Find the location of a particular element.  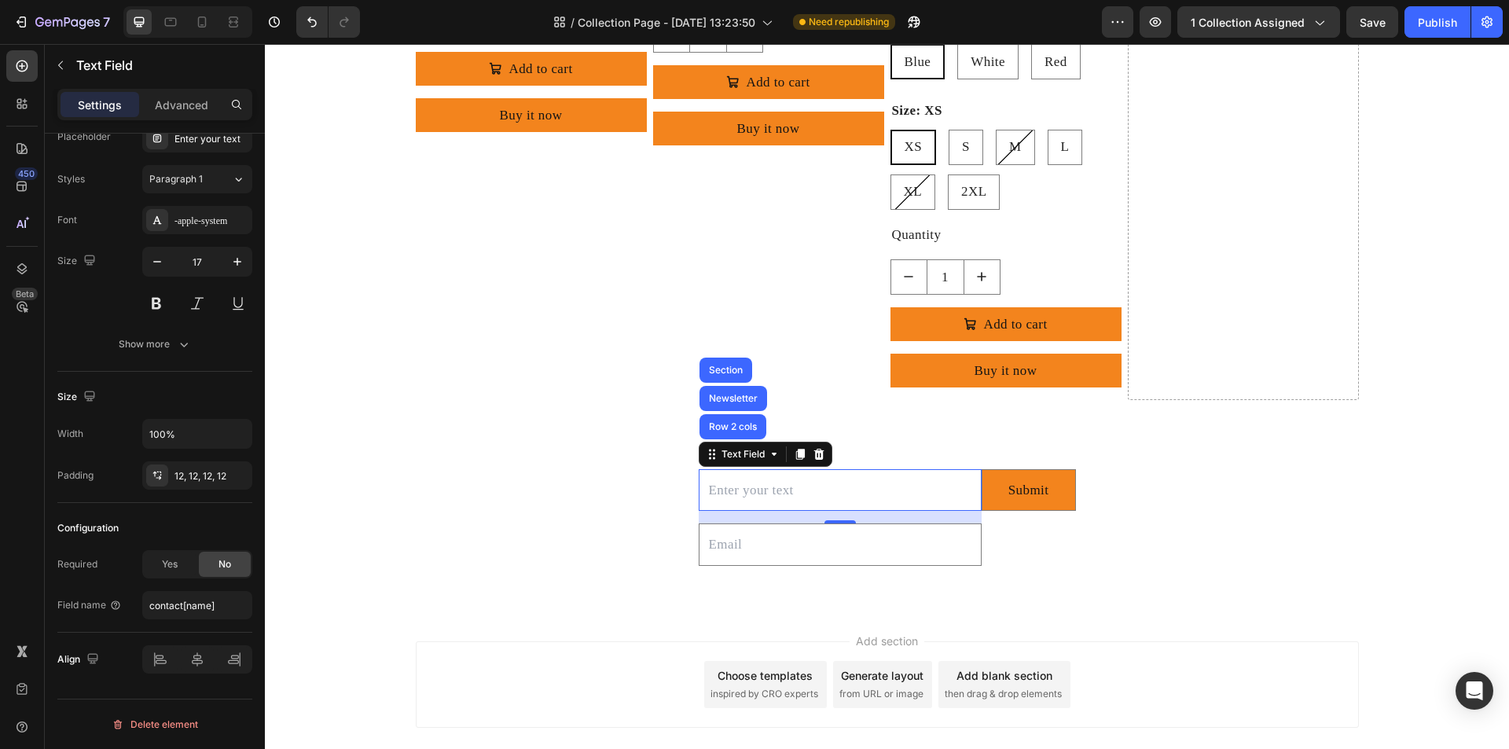

span: White is located at coordinates (723, 17).